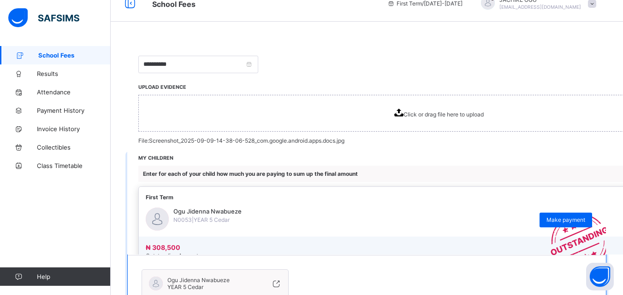  I want to click on span: ₦ 308,500, so click(163, 247).